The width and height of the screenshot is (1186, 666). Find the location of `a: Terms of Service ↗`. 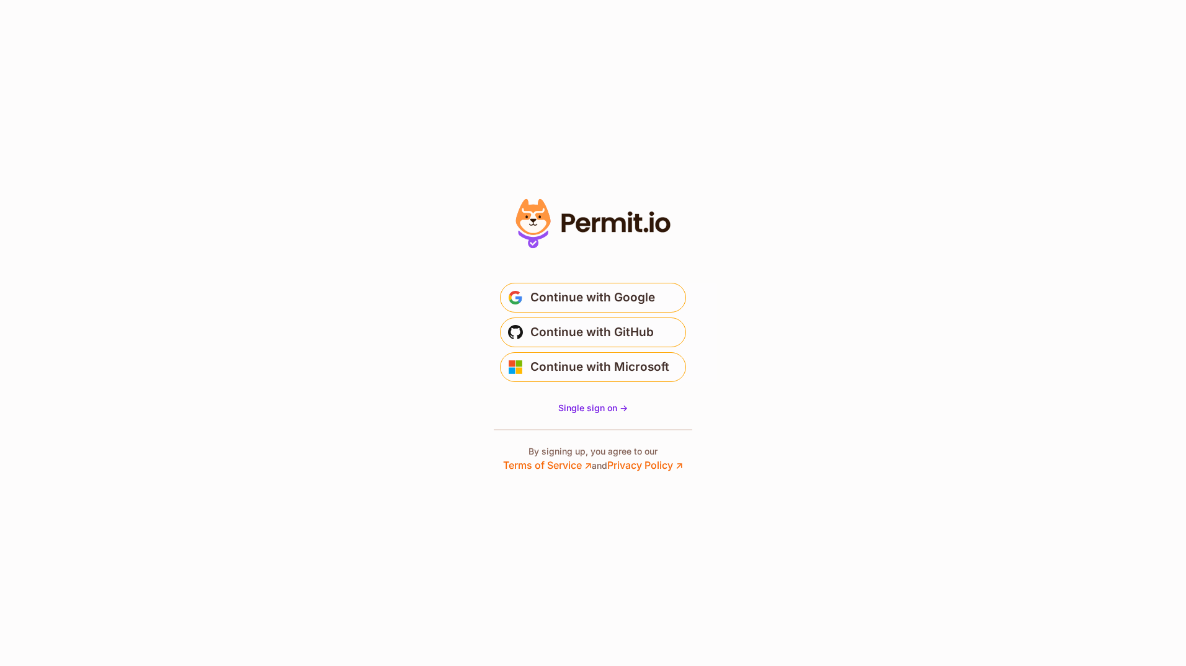

a: Terms of Service ↗ is located at coordinates (547, 465).